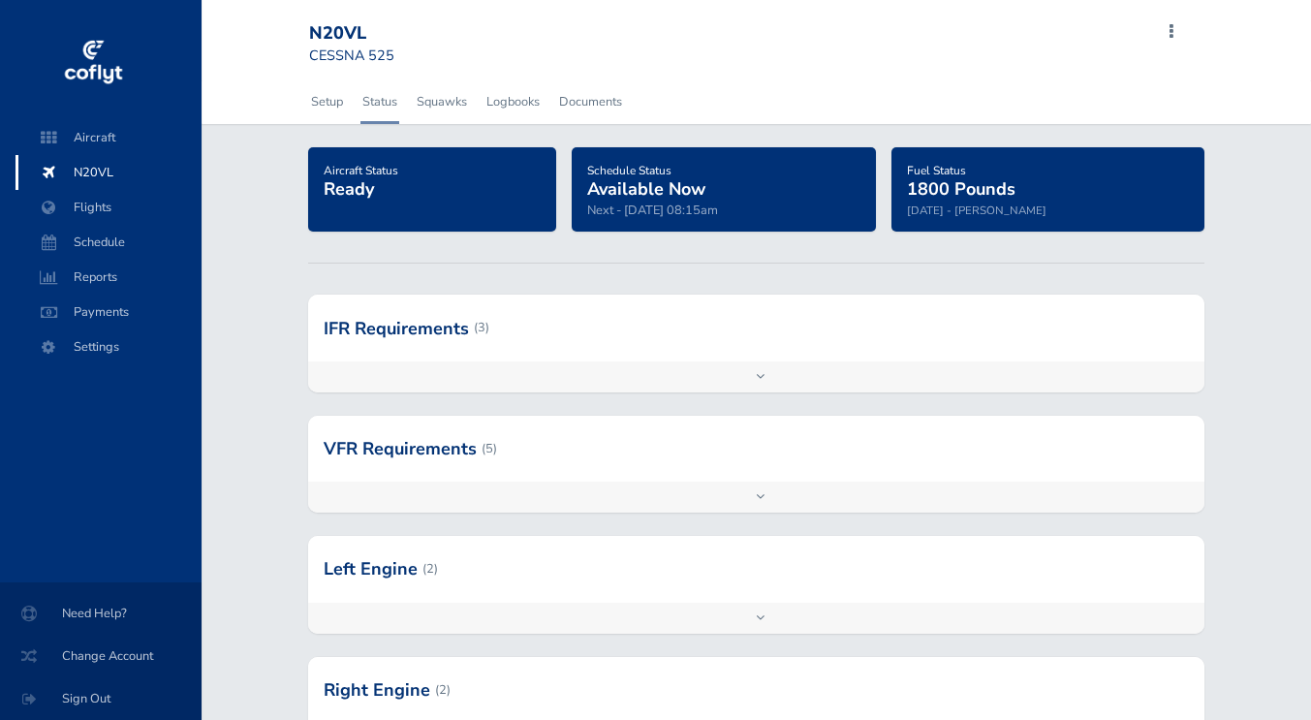 Image resolution: width=1311 pixels, height=720 pixels. Describe the element at coordinates (109, 242) in the screenshot. I see `span: Schedule` at that location.